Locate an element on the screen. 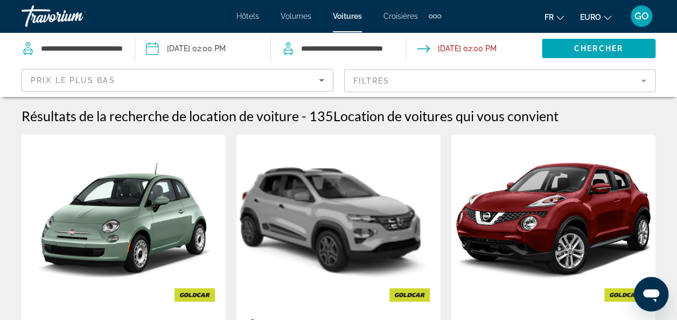  span: Croisières is located at coordinates (401, 16).